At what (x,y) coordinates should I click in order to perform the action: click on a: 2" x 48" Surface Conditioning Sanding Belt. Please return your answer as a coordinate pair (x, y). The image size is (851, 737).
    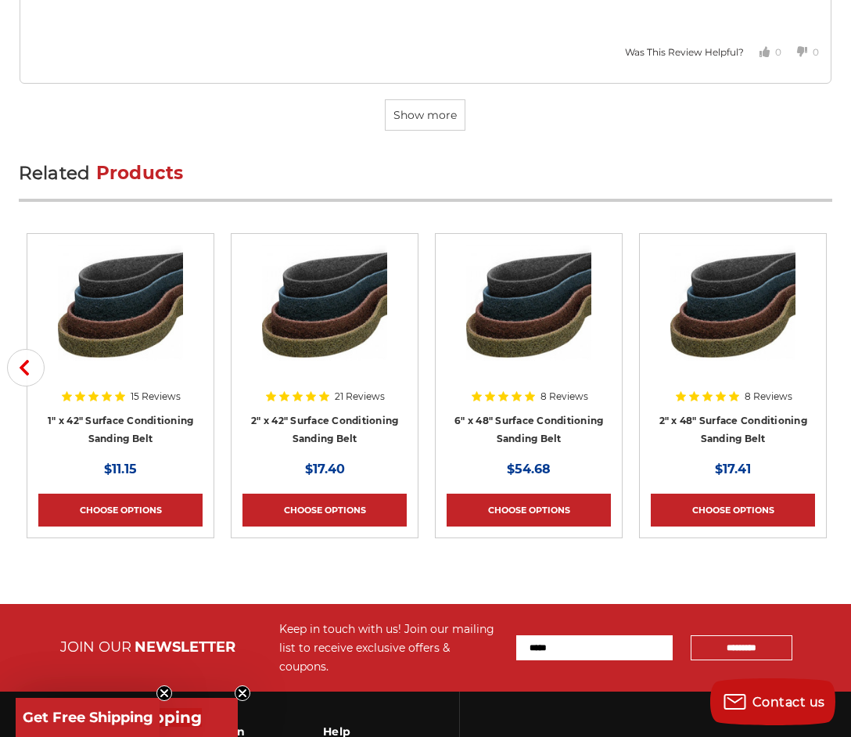
    Looking at the image, I should click on (733, 429).